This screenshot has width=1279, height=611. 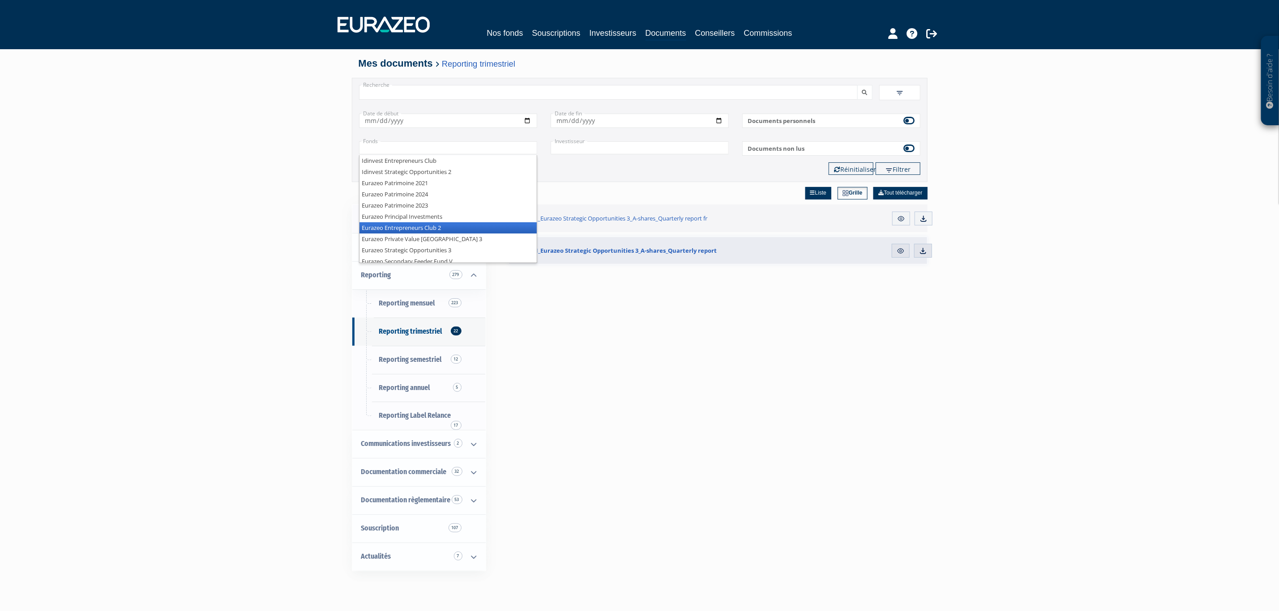 I want to click on span: Communications investisseurs, so click(x=406, y=444).